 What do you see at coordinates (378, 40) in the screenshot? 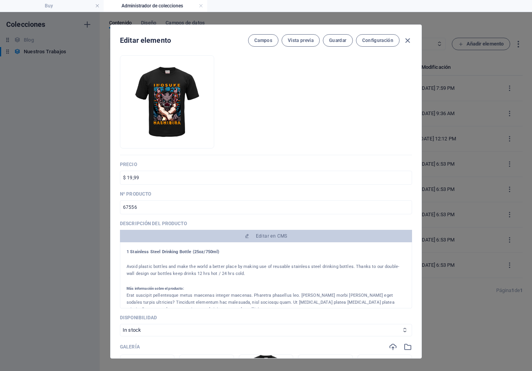
I see `span: Configuración` at bounding box center [378, 40].